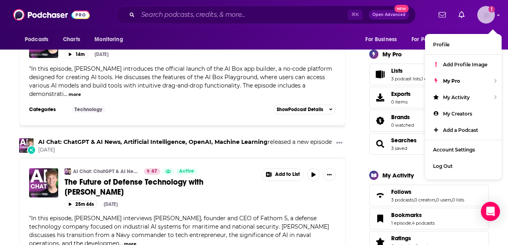 This screenshot has width=508, height=245. What do you see at coordinates (32, 150) in the screenshot?
I see `div: New Episode` at bounding box center [32, 150].